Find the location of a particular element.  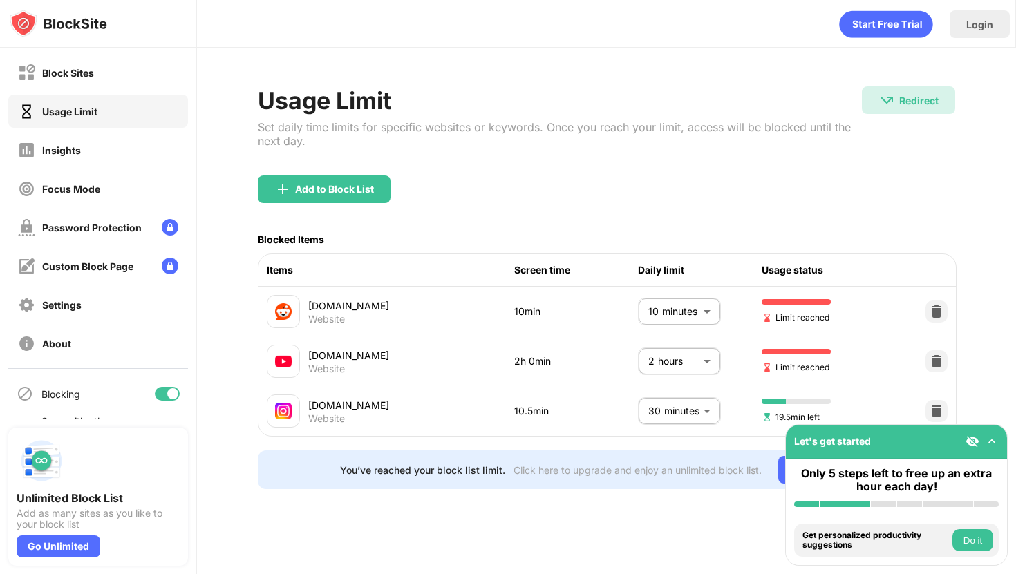

div: Get personalized productivity suggestions is located at coordinates (875, 540).